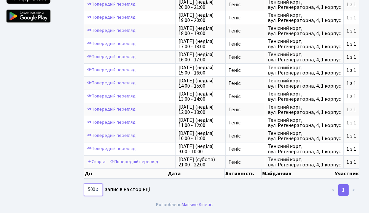  What do you see at coordinates (126, 174) in the screenshot?
I see `th: Дії` at bounding box center [126, 174].